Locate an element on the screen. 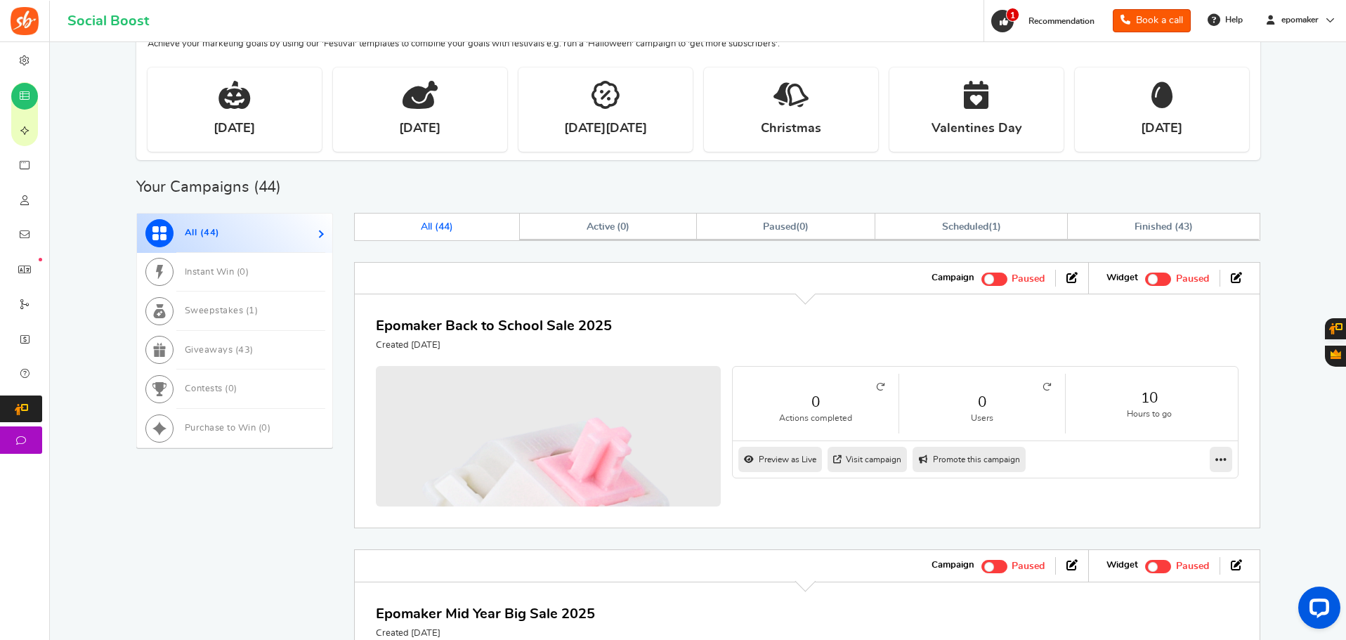 Image resolution: width=1346 pixels, height=640 pixels. span: Giveaways ( ) is located at coordinates (219, 350).